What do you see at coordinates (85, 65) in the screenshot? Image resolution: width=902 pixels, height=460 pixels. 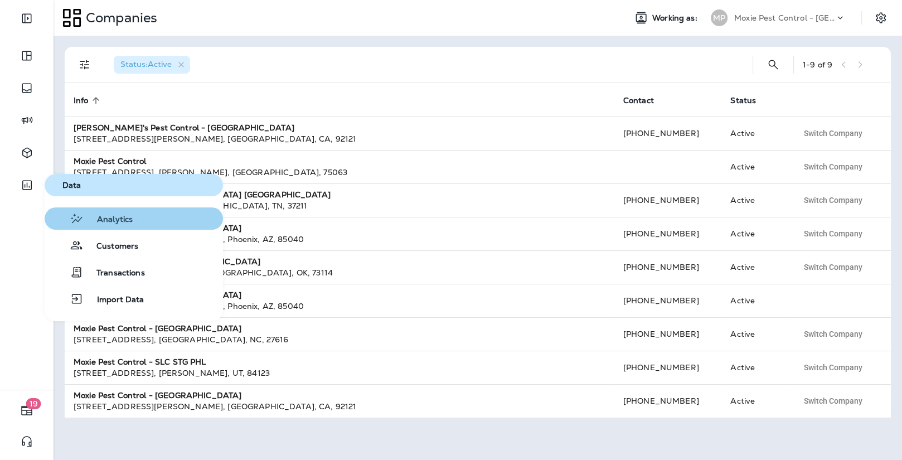 I see `button: Filters` at bounding box center [85, 65].